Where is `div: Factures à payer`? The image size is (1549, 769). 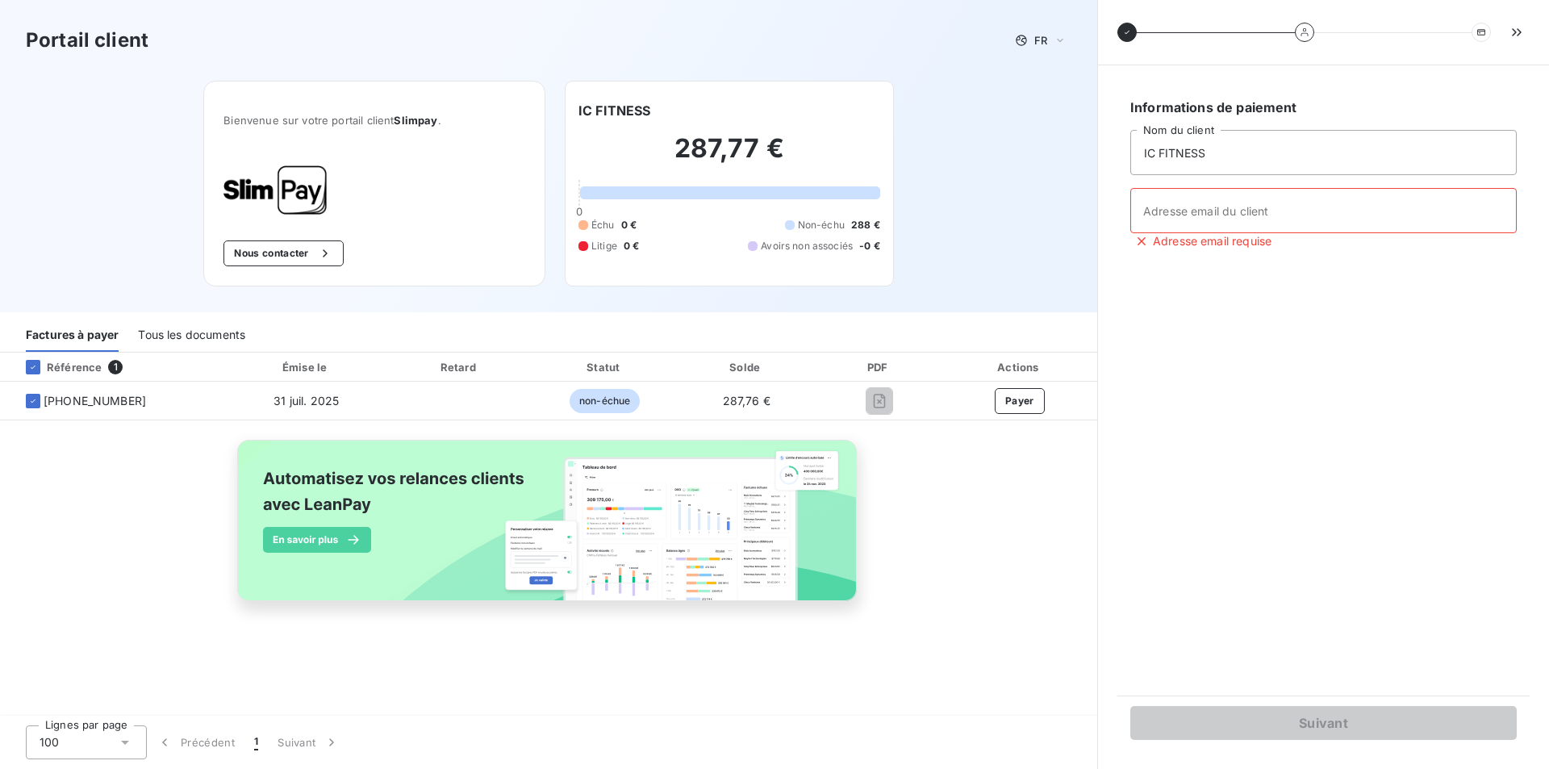
div: Factures à payer is located at coordinates (72, 335).